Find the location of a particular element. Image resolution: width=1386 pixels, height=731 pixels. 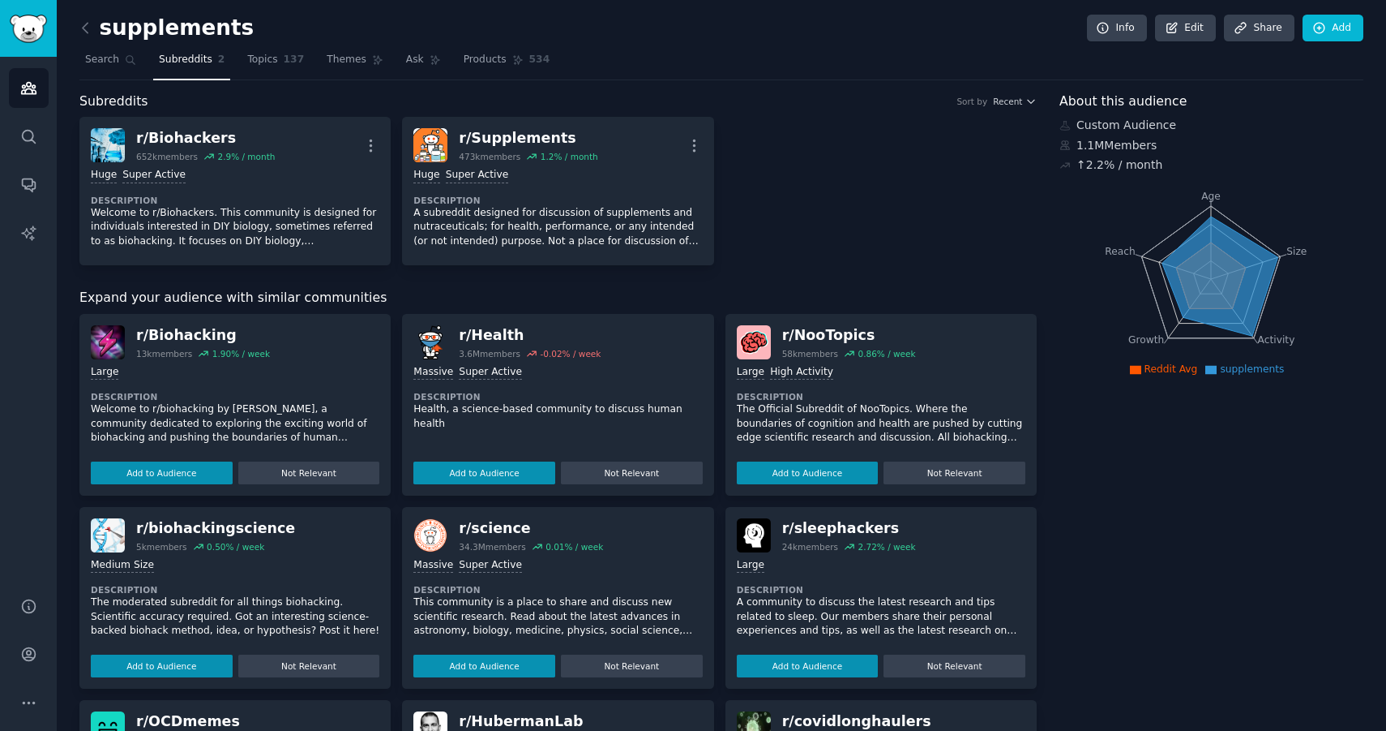

div: r/ sleephackers is located at coordinates (849, 528).